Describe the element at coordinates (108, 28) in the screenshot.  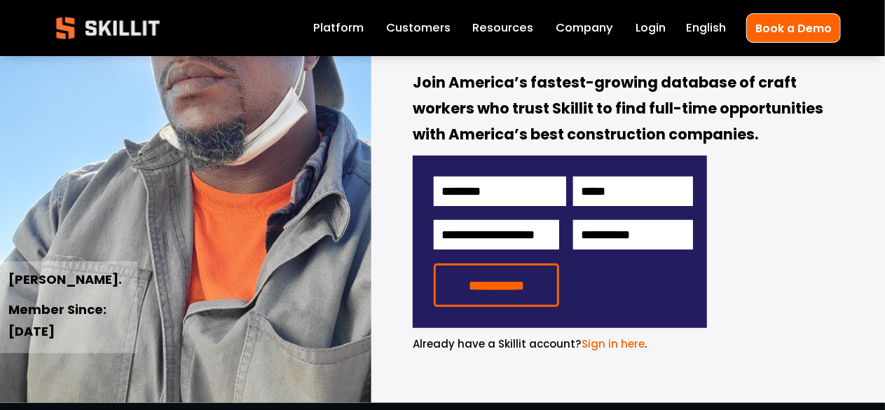
I see `img: Skillit` at that location.